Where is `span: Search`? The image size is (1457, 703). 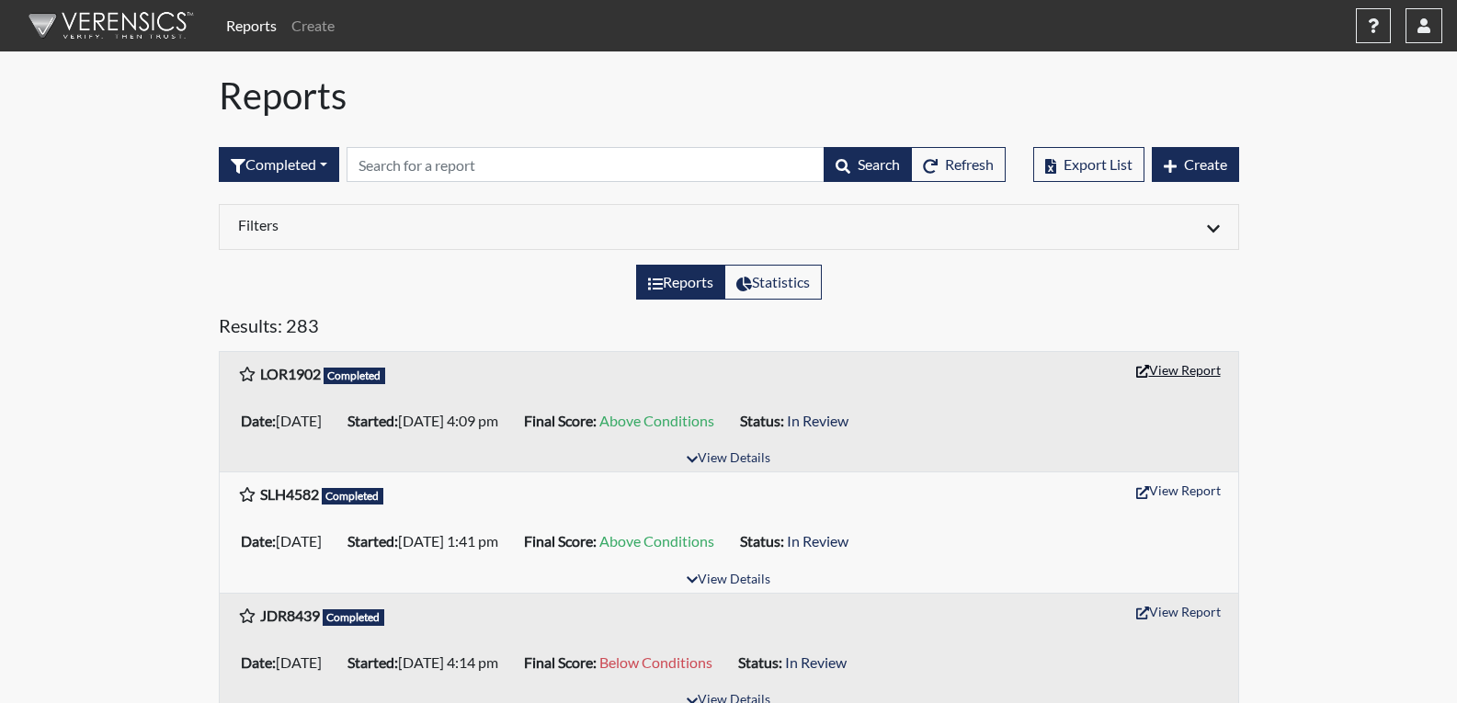
span: Search is located at coordinates (879, 164).